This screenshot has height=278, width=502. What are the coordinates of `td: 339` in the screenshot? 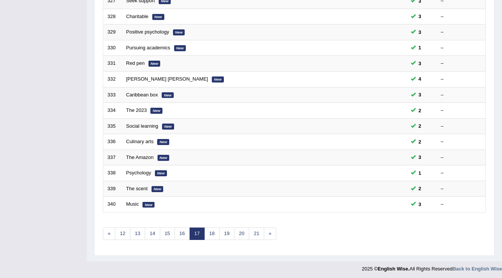 It's located at (113, 189).